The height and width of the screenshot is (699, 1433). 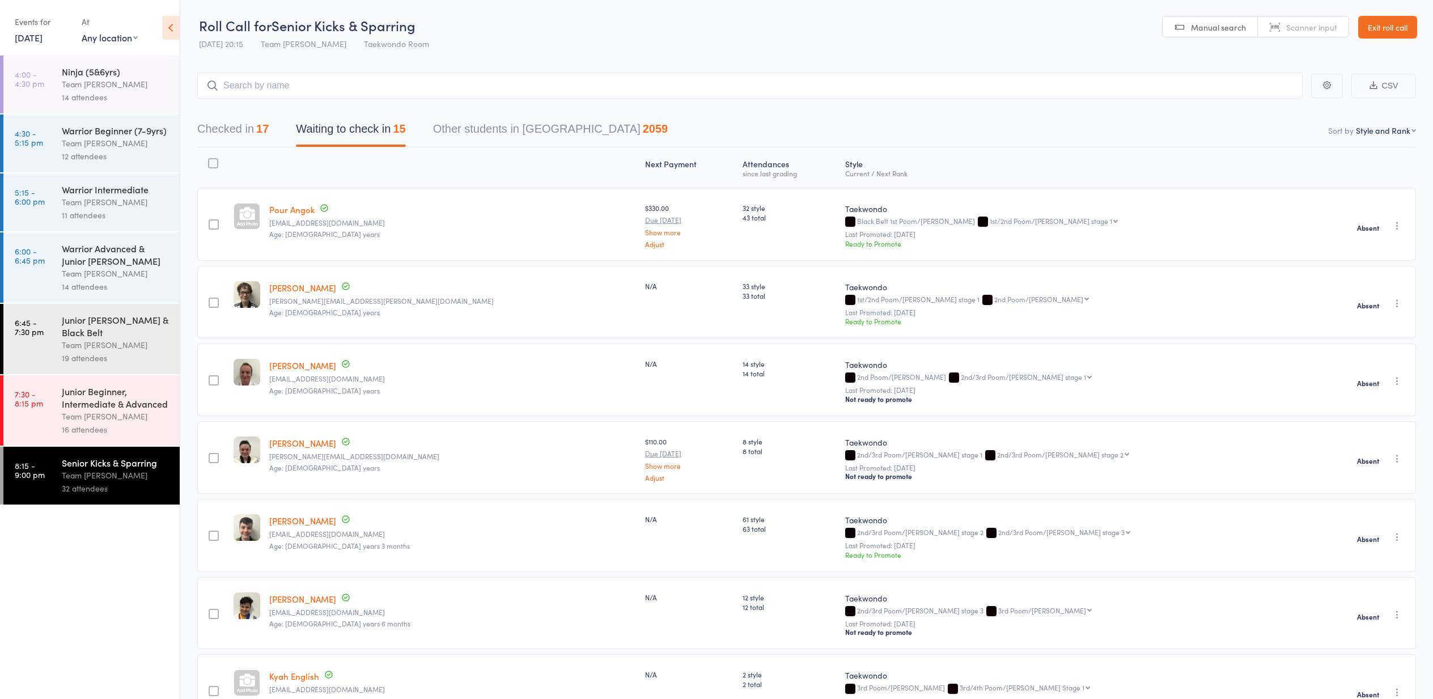 I want to click on div: 12 attendees, so click(x=116, y=156).